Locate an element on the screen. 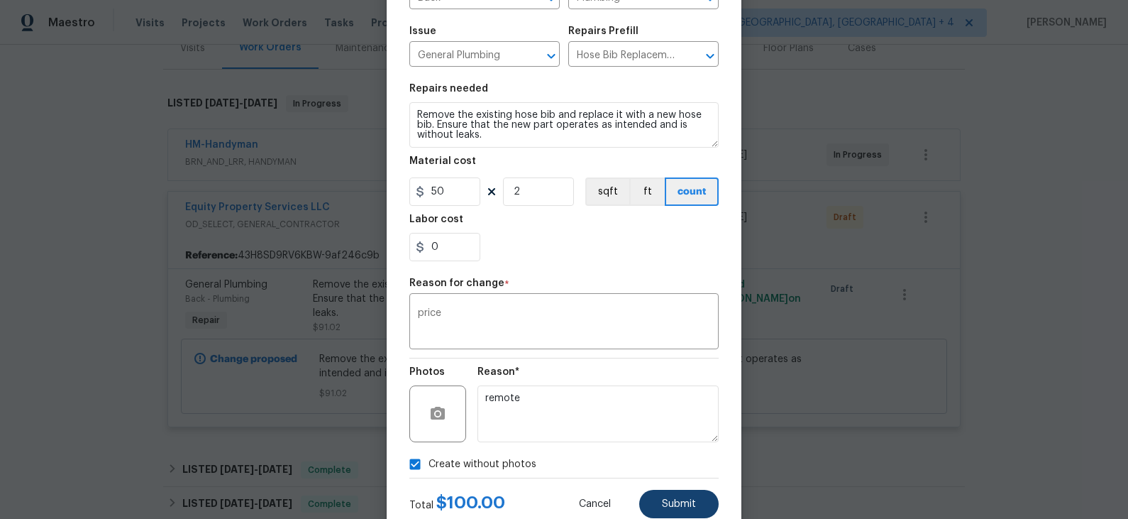  span: Create without photos is located at coordinates (482, 464).